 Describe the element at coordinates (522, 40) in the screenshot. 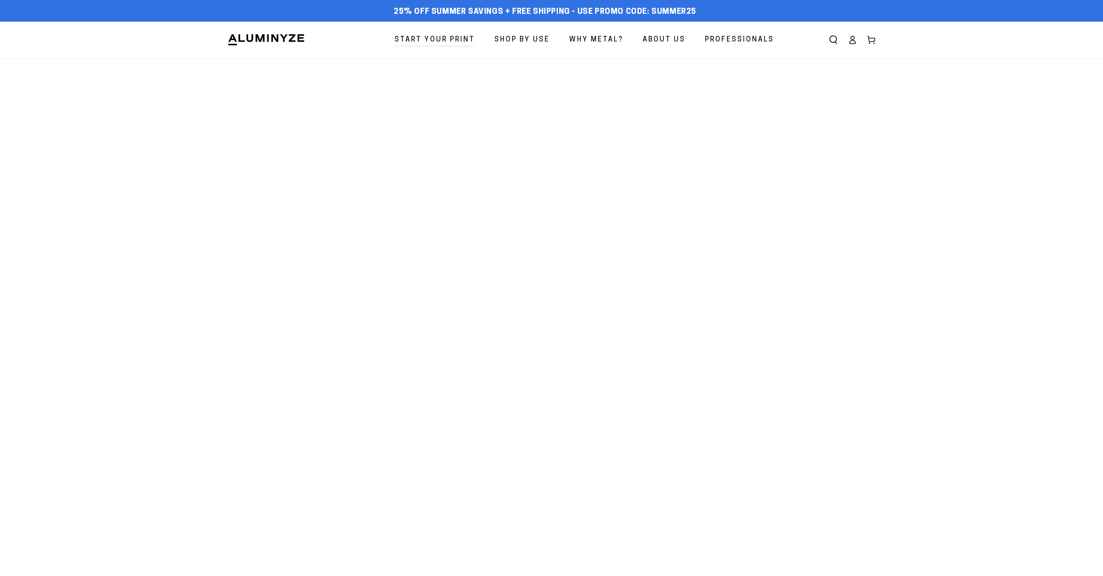

I see `a: Shop By Use` at that location.